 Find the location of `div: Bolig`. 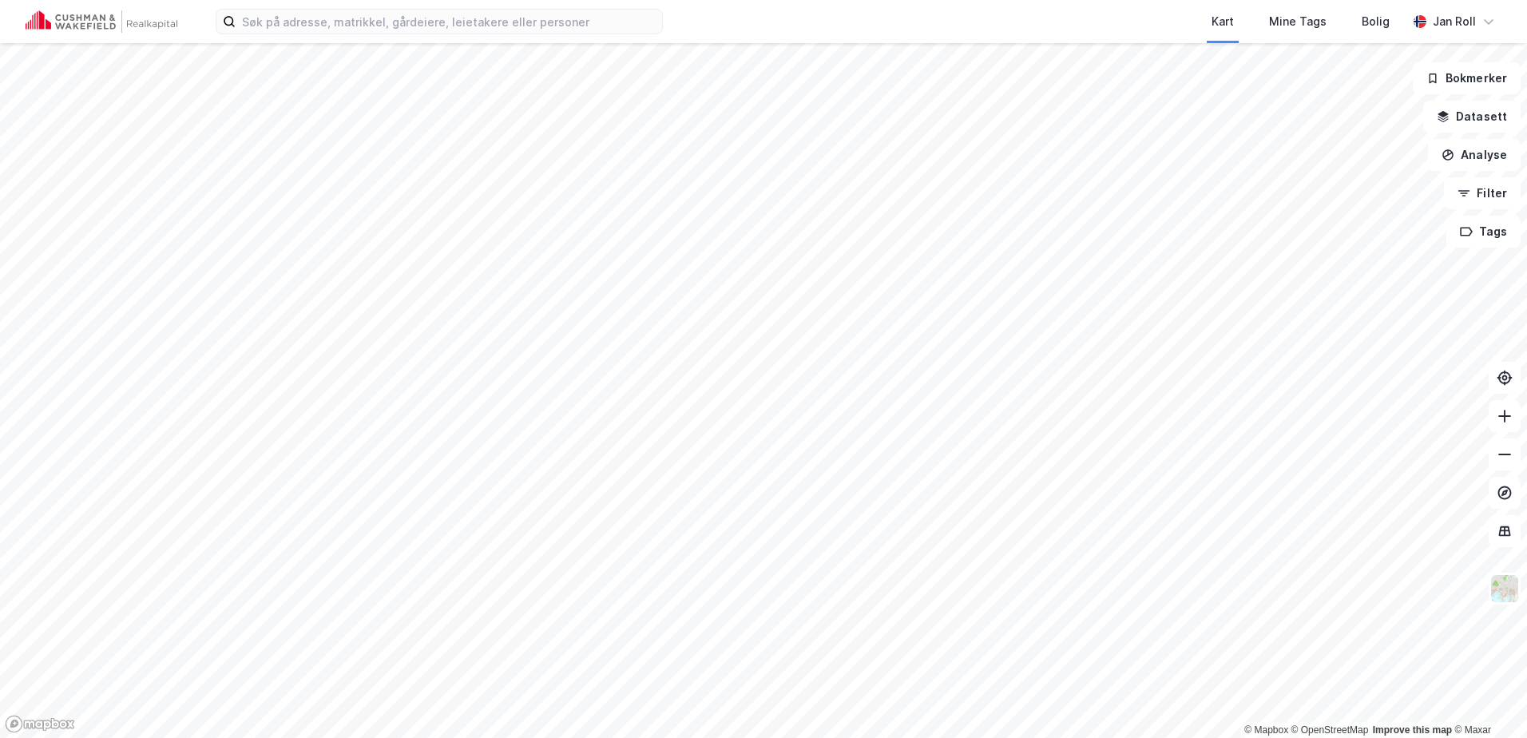

div: Bolig is located at coordinates (1375, 22).